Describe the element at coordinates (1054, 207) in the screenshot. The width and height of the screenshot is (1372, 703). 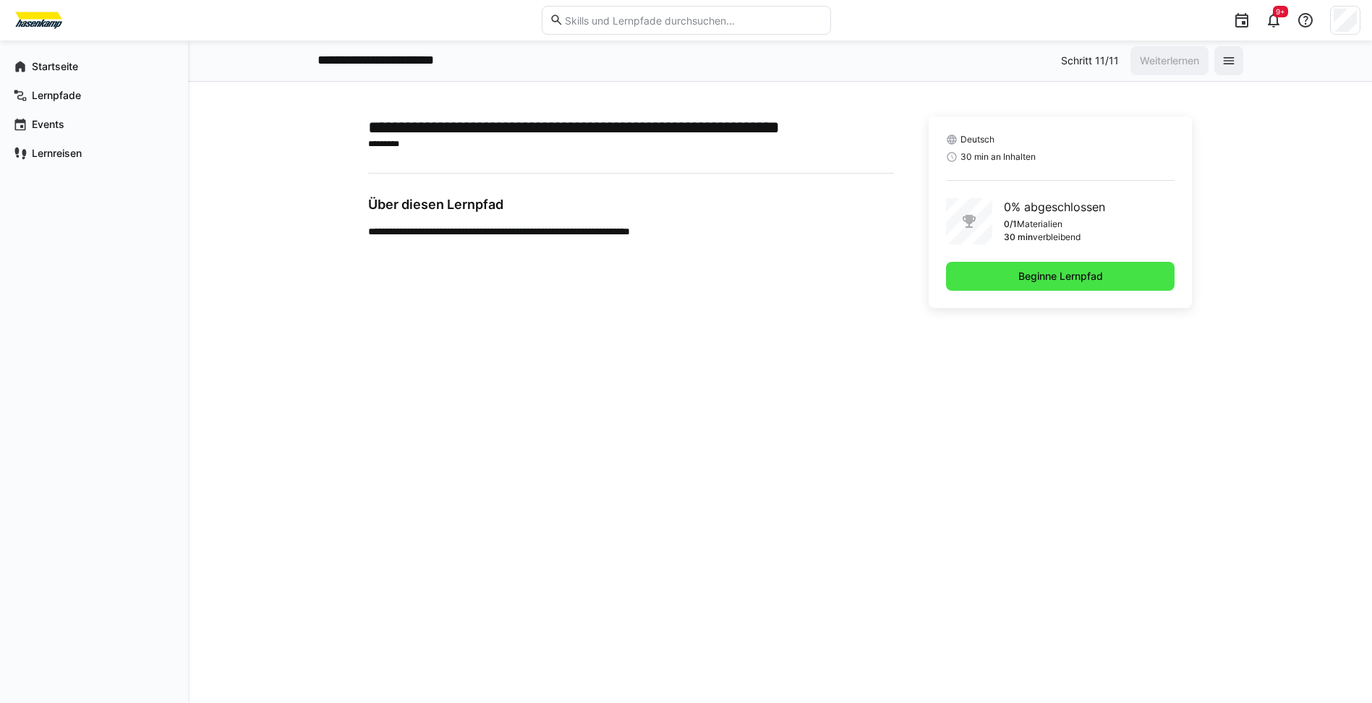
I see `p: 0% abgeschlossen` at that location.